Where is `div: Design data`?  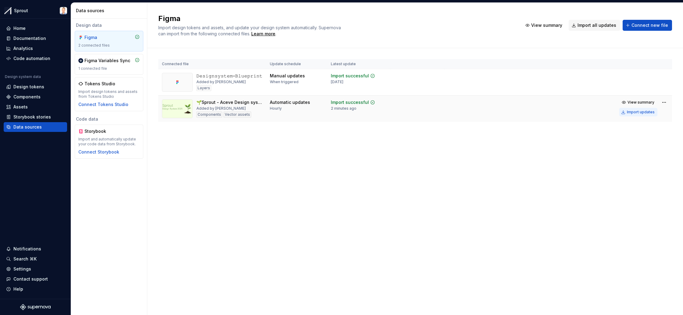 div: Design data is located at coordinates (109, 25).